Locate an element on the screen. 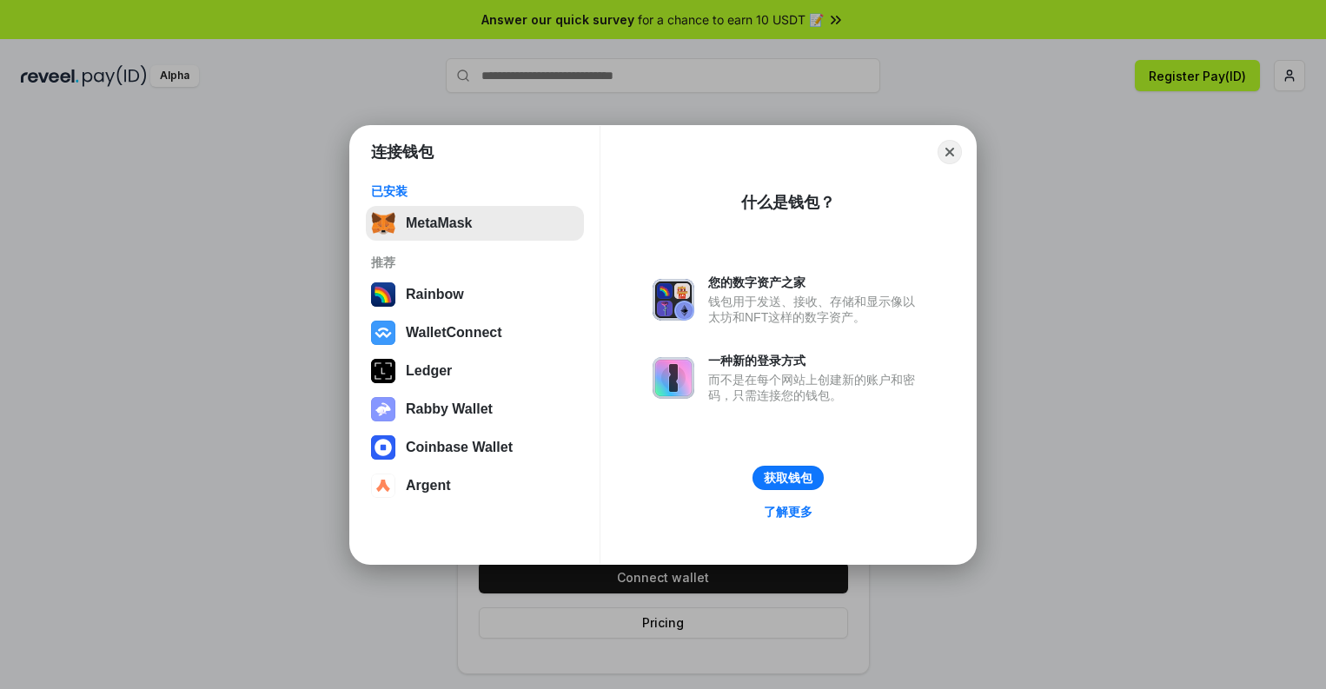 The image size is (1326, 689). div: WalletConnect is located at coordinates (453, 333).